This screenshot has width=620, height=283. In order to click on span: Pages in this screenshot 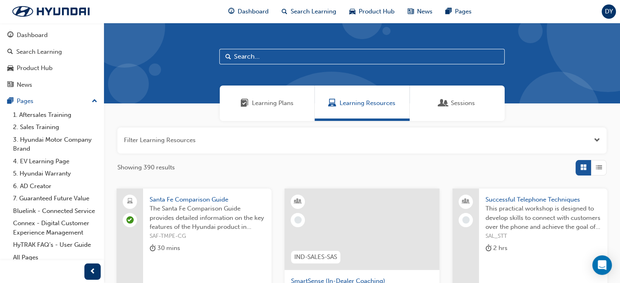, I will do `click(463, 11)`.